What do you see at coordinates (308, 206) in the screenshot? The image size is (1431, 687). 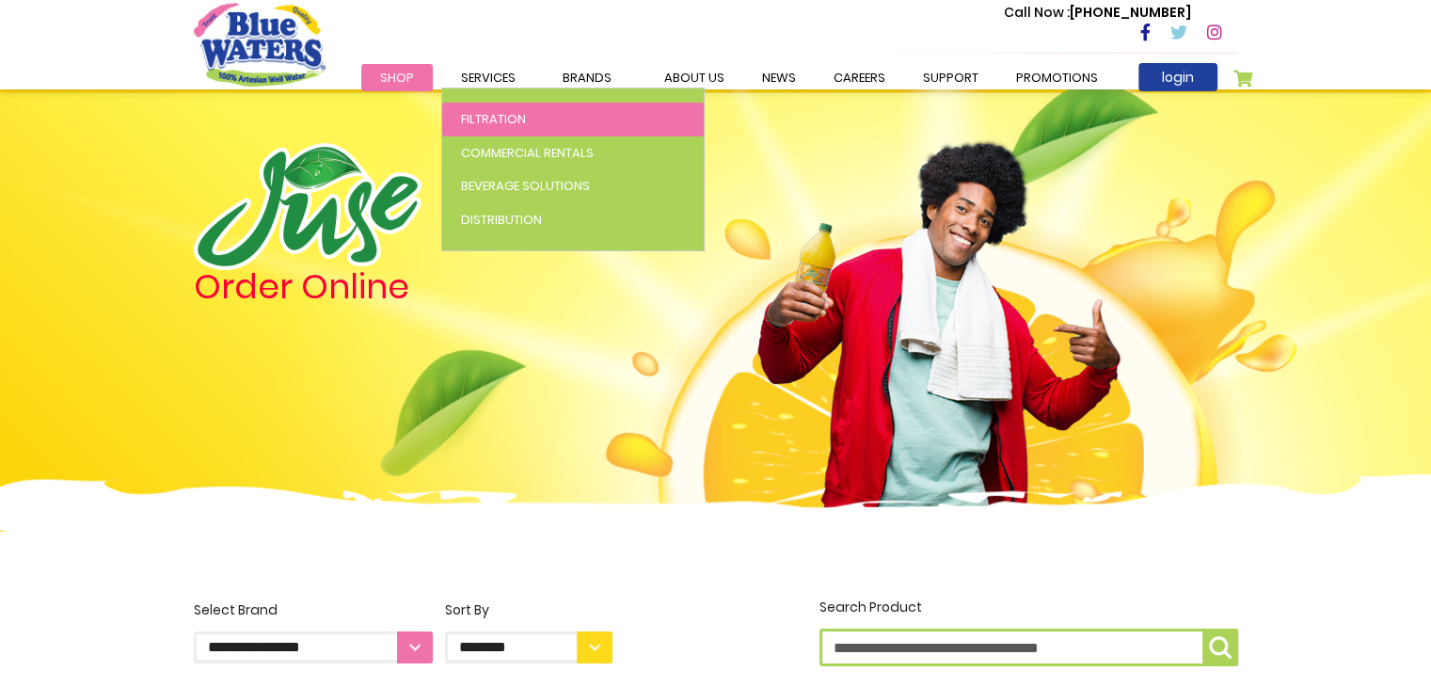 I see `img: logo` at bounding box center [308, 206].